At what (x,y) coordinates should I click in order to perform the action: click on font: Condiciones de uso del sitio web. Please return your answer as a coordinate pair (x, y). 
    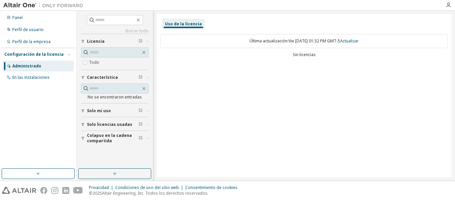
    Looking at the image, I should click on (147, 187).